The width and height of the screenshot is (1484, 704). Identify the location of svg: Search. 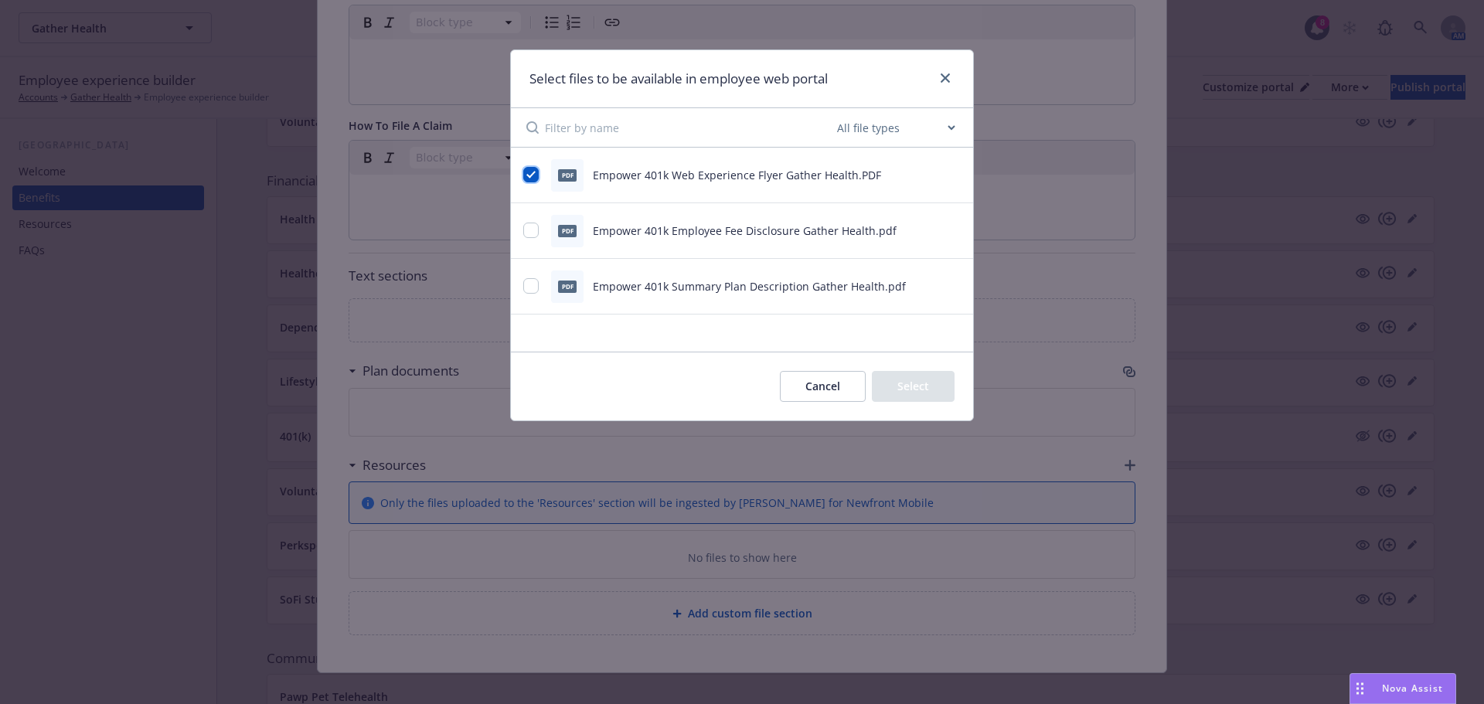
(532, 127).